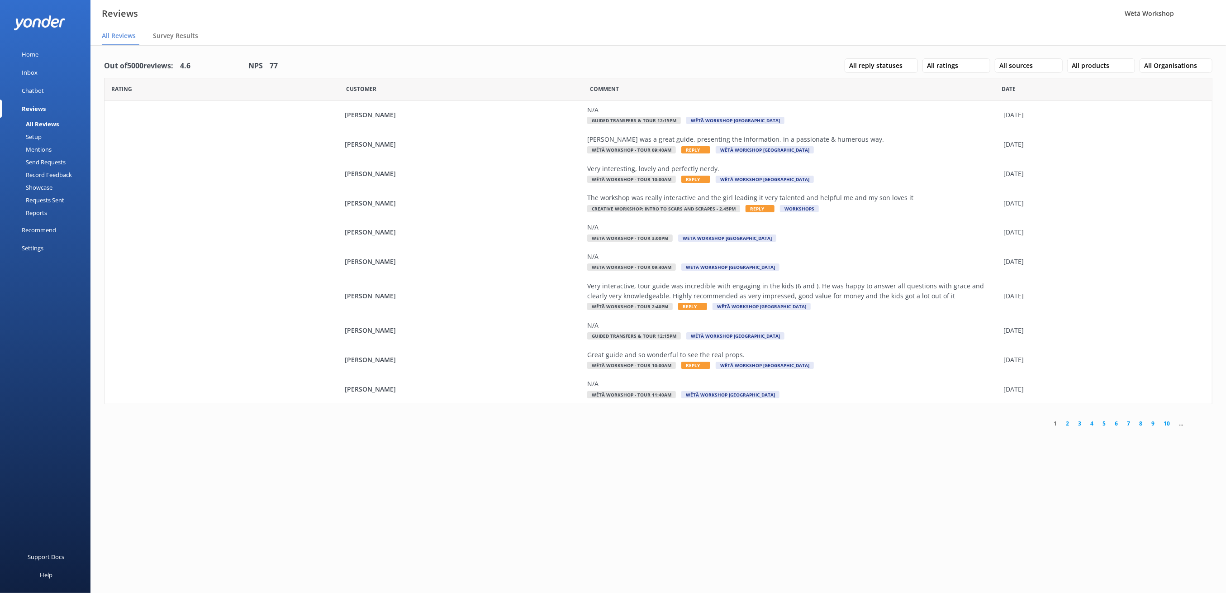 The height and width of the screenshot is (593, 1226). Describe the element at coordinates (1093, 66) in the screenshot. I see `span: All products` at that location.